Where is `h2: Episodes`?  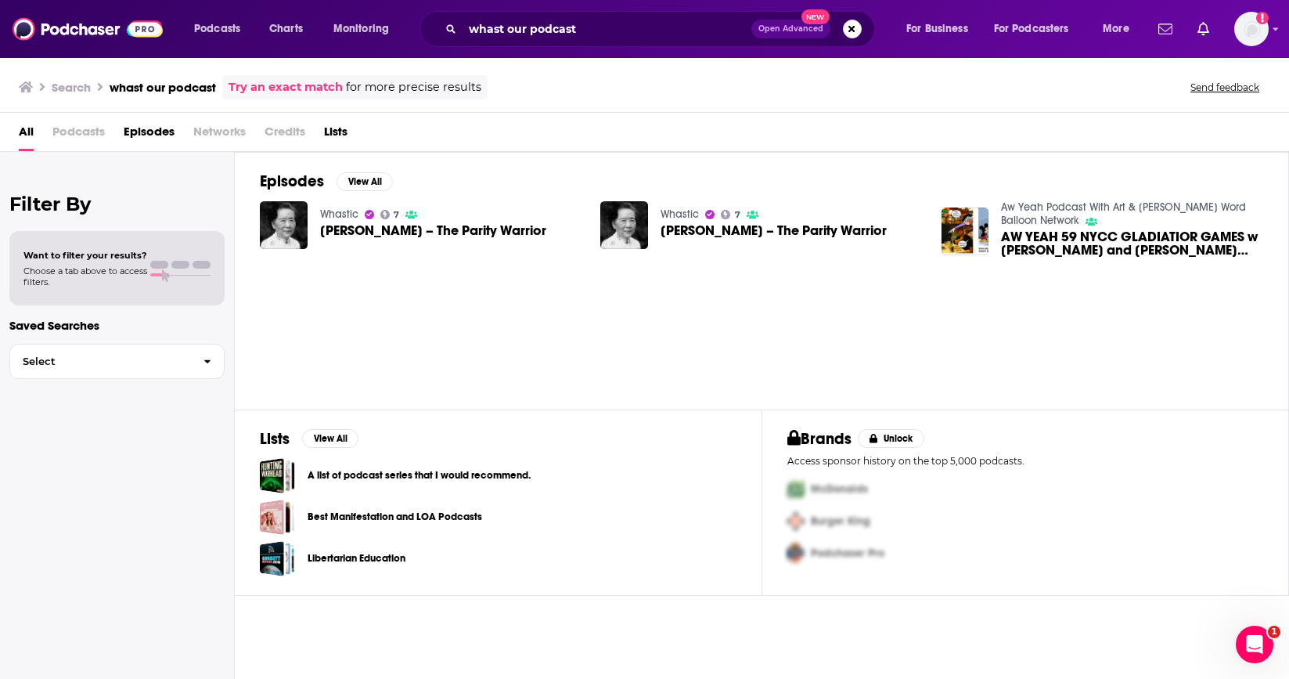 h2: Episodes is located at coordinates (292, 181).